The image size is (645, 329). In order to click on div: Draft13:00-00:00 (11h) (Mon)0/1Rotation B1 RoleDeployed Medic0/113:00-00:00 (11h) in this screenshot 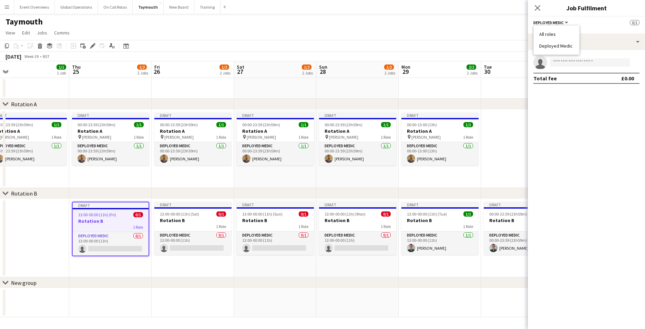, I will do `click(358, 228)`.